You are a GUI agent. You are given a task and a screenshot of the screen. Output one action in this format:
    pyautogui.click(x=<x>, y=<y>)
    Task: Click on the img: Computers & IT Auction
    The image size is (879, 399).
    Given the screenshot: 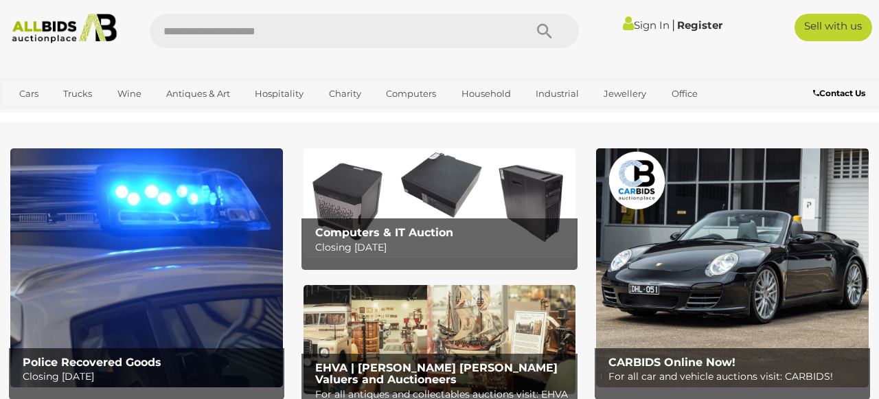 What is the action you would take?
    pyautogui.click(x=439, y=203)
    